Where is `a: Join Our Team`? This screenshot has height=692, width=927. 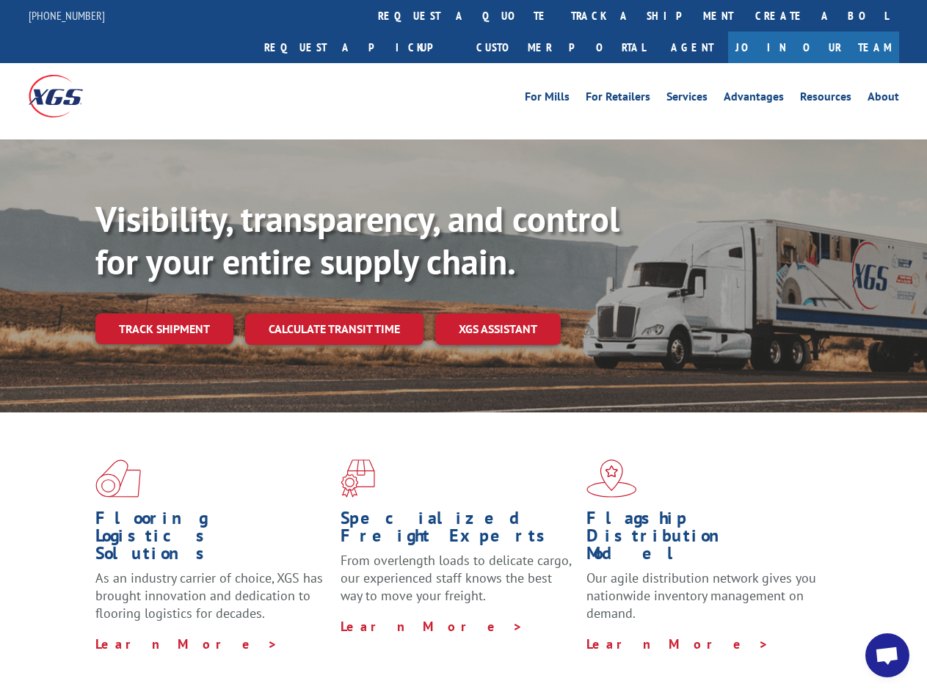
a: Join Our Team is located at coordinates (813, 47).